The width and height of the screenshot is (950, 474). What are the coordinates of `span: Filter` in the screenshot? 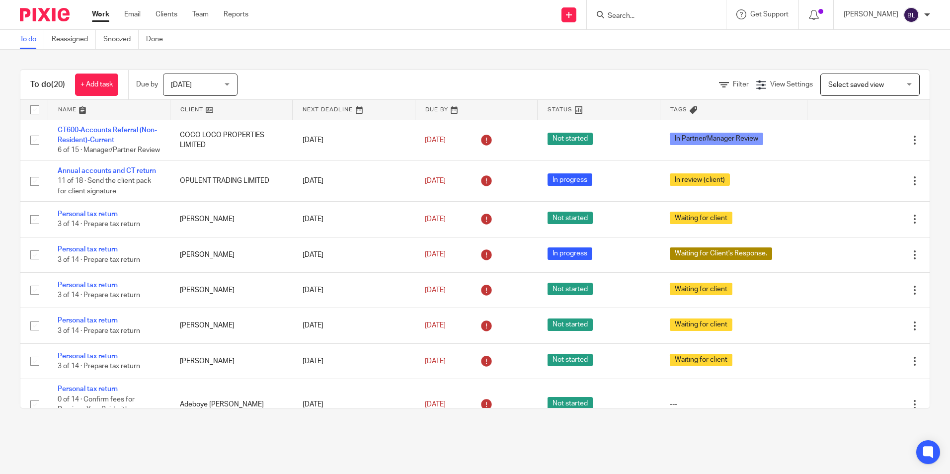 It's located at (741, 84).